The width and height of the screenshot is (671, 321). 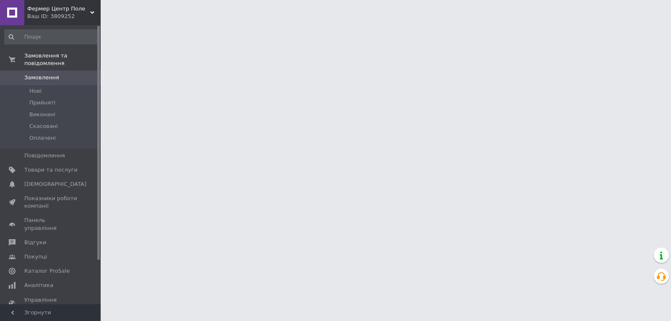 I want to click on span: Оплачені, so click(x=42, y=138).